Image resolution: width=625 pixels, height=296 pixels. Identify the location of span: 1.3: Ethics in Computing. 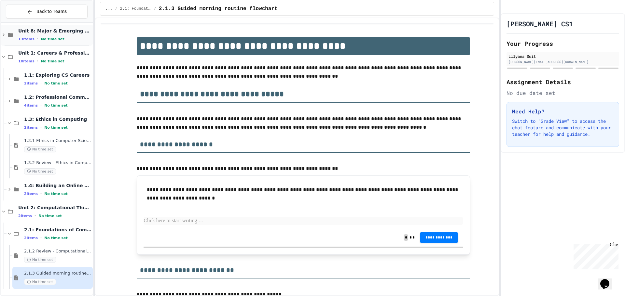
(58, 119).